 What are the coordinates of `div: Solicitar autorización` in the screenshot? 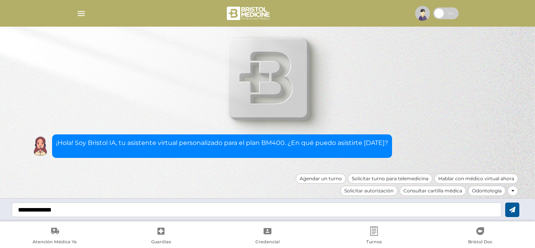 It's located at (369, 191).